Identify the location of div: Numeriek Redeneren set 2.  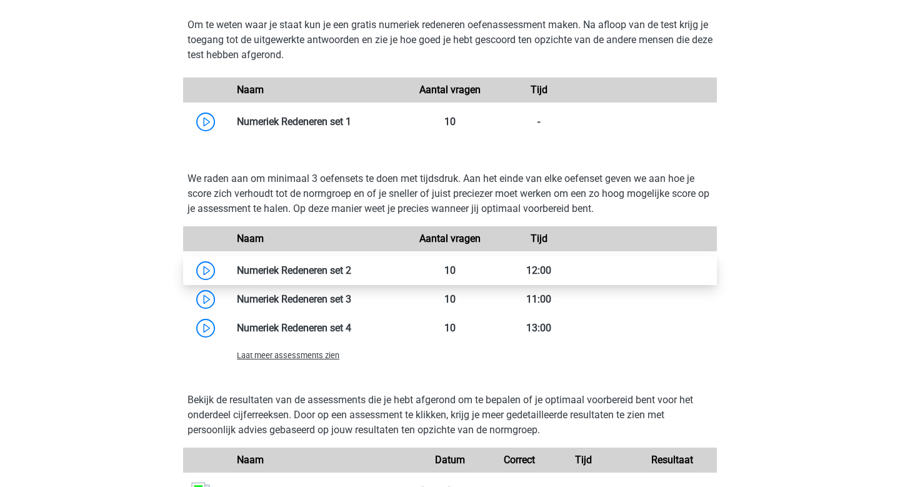
(316, 270).